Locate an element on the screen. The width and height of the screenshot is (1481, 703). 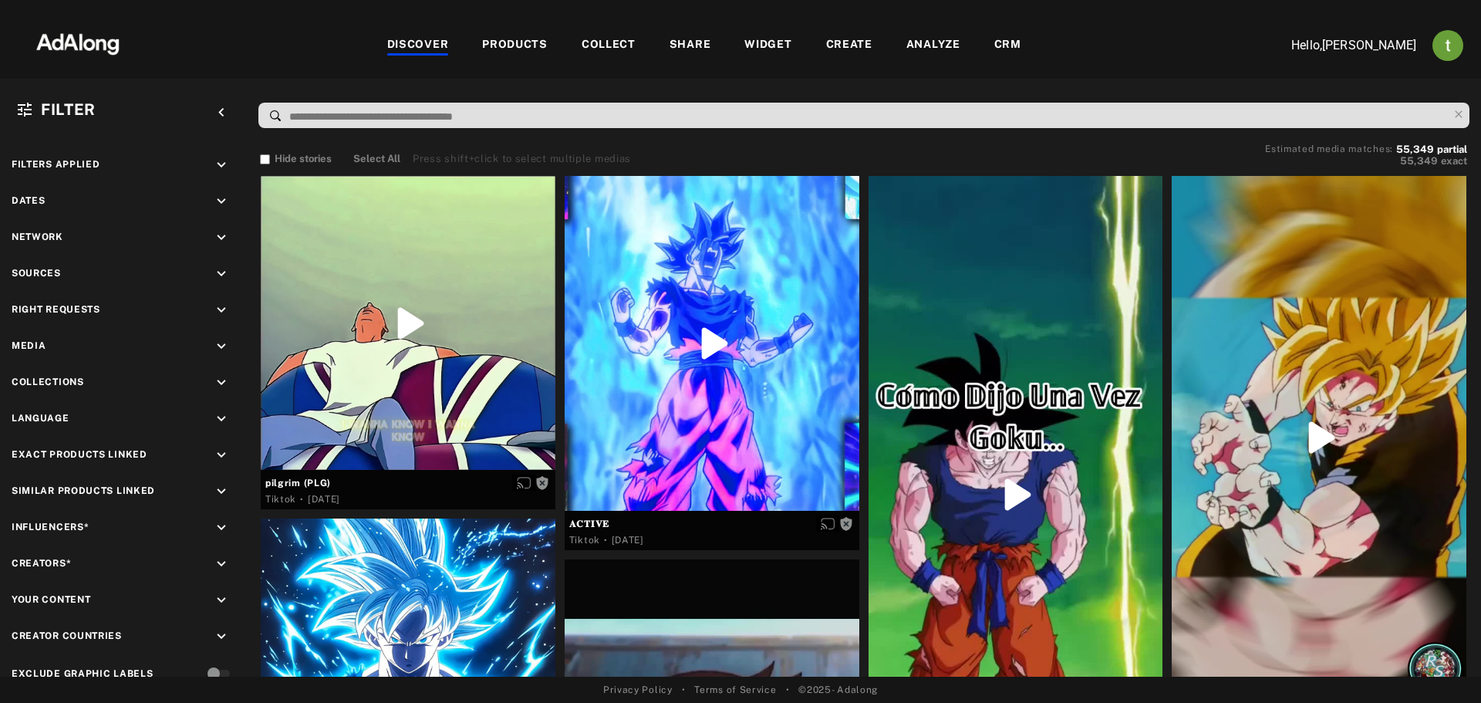
button: 55,349partial is located at coordinates (1432, 150).